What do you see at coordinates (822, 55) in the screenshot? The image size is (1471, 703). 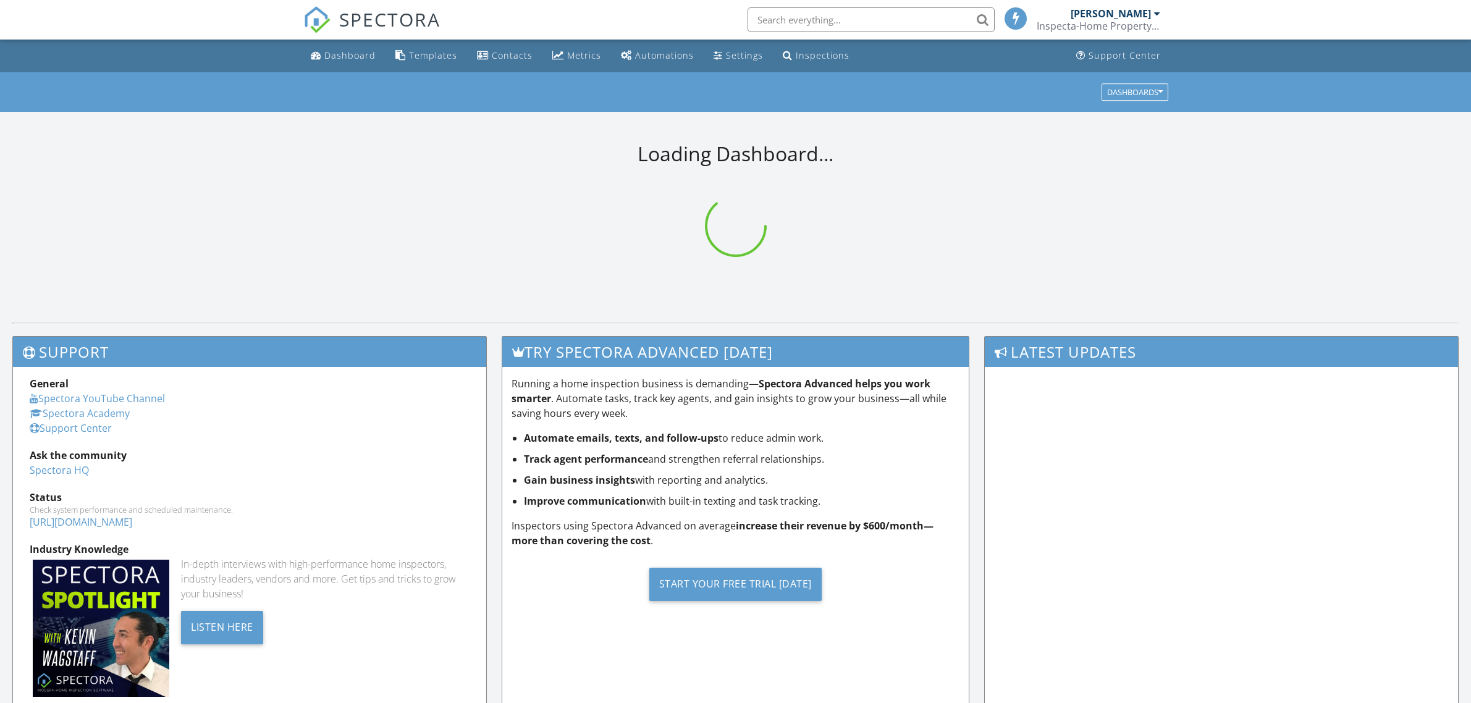 I see `div: Inspections` at bounding box center [822, 55].